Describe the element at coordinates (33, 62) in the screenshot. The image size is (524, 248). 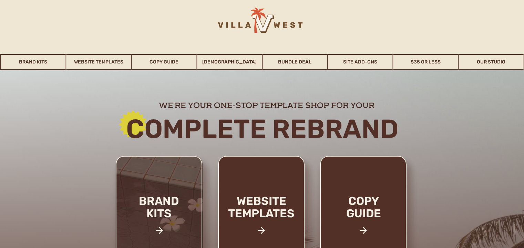
I see `a: Brand Kits` at that location.